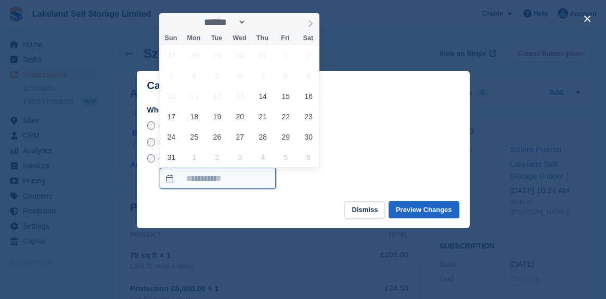 This screenshot has width=606, height=299. Describe the element at coordinates (187, 159) in the screenshot. I see `span: On a custom date` at that location.